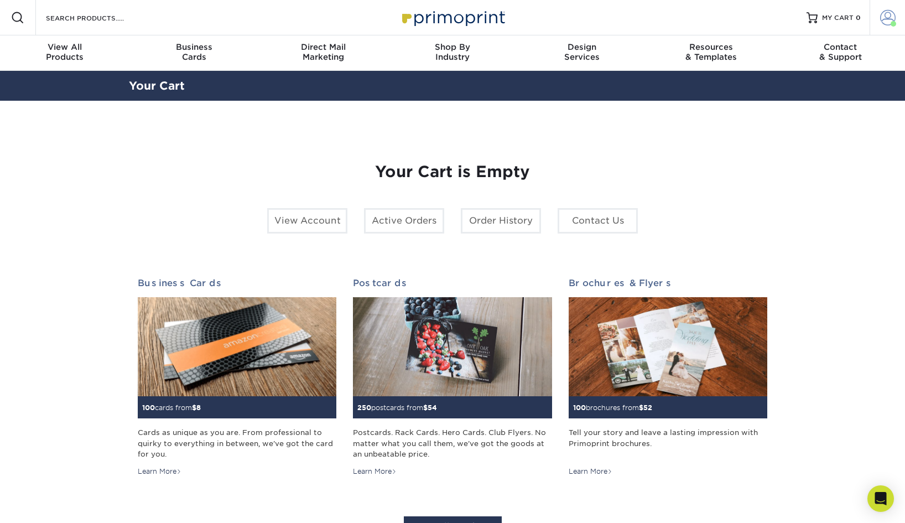  I want to click on input: SEARCH PRODUCTS....., so click(98, 18).